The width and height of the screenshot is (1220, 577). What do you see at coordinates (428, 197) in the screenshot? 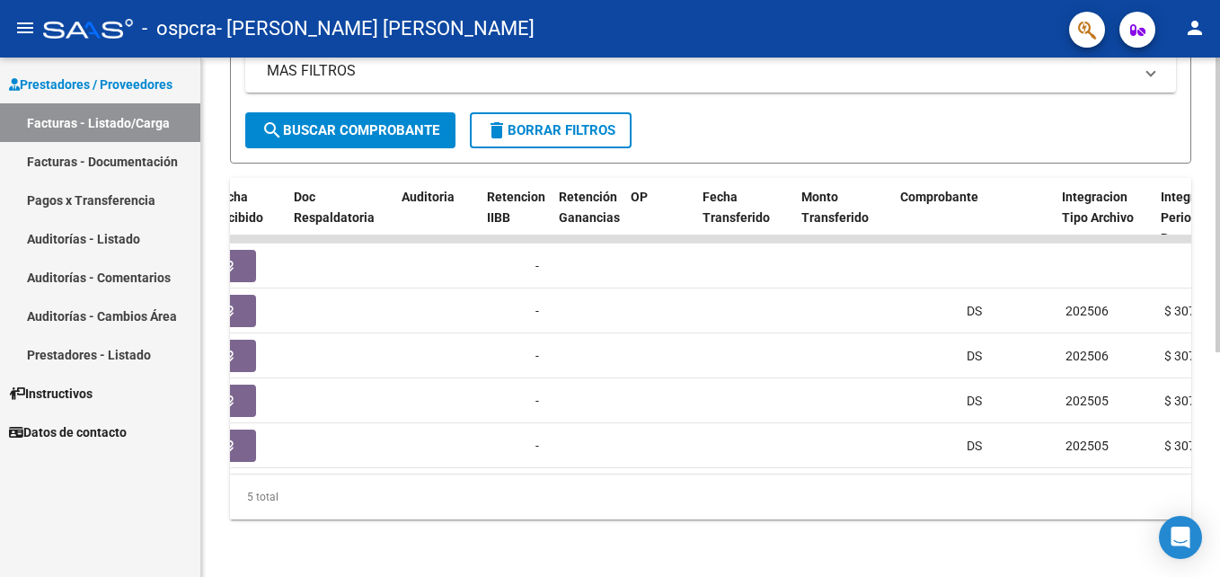
I see `span: Auditoria` at bounding box center [428, 197].